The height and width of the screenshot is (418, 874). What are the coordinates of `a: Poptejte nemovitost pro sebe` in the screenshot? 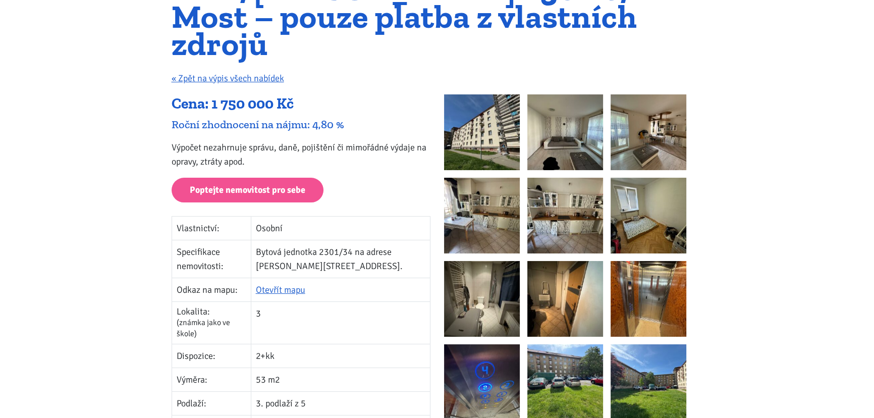 It's located at (247, 190).